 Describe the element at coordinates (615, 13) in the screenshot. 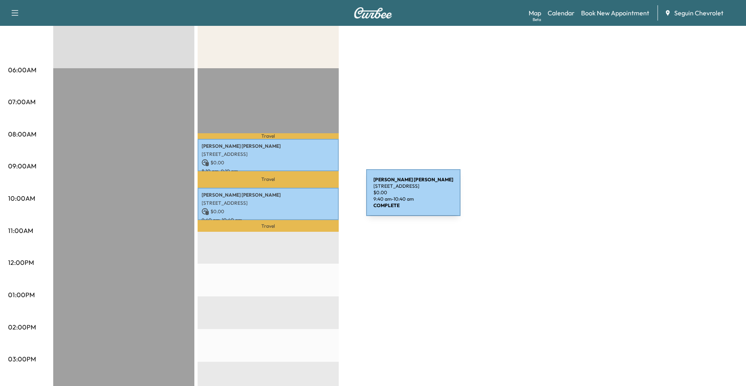

I see `a: Book New Appointment` at that location.